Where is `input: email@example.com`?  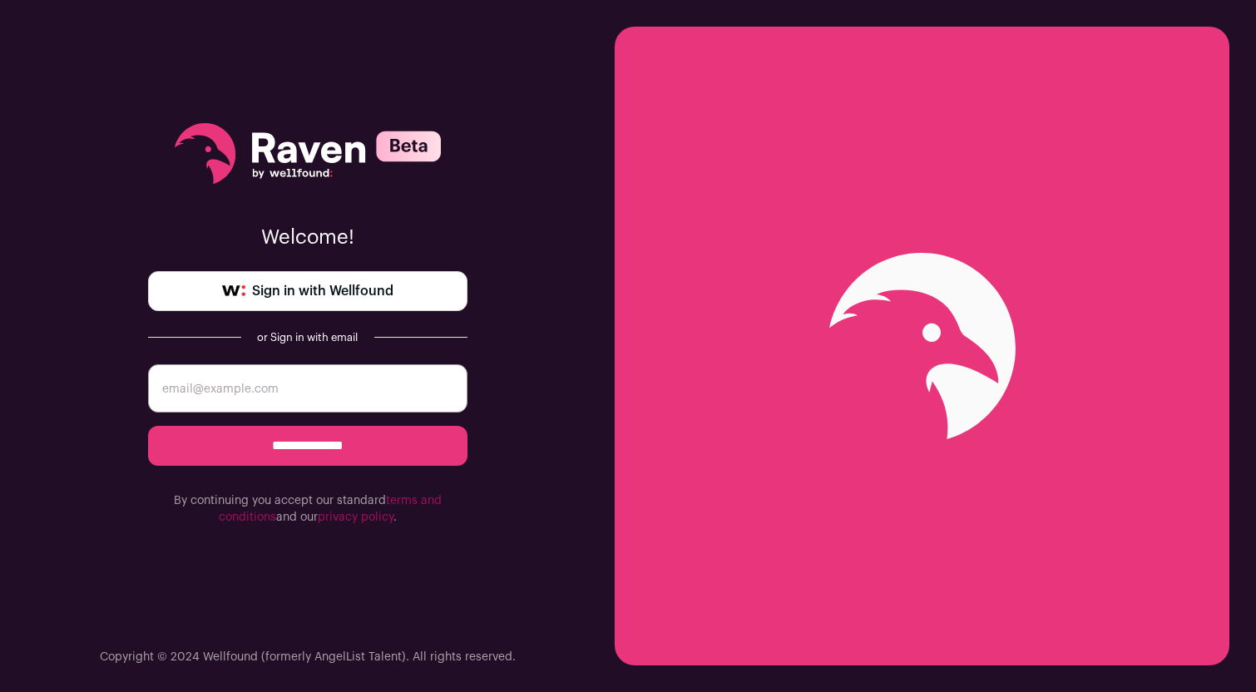
input: email@example.com is located at coordinates (308, 388).